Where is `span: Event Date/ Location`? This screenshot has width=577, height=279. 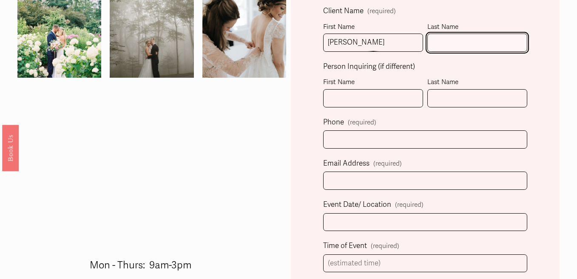
span: Event Date/ Location is located at coordinates (357, 205).